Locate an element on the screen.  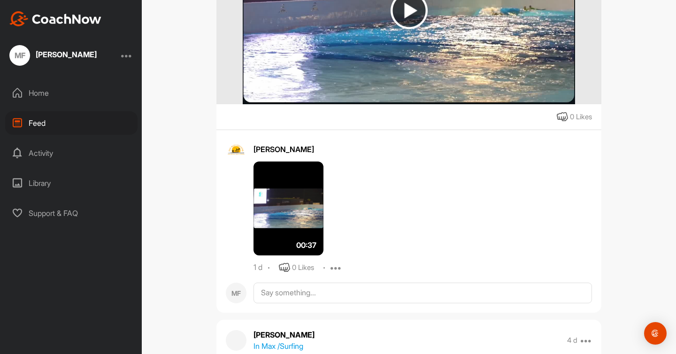
div: Open Intercom Messenger is located at coordinates (655, 333).